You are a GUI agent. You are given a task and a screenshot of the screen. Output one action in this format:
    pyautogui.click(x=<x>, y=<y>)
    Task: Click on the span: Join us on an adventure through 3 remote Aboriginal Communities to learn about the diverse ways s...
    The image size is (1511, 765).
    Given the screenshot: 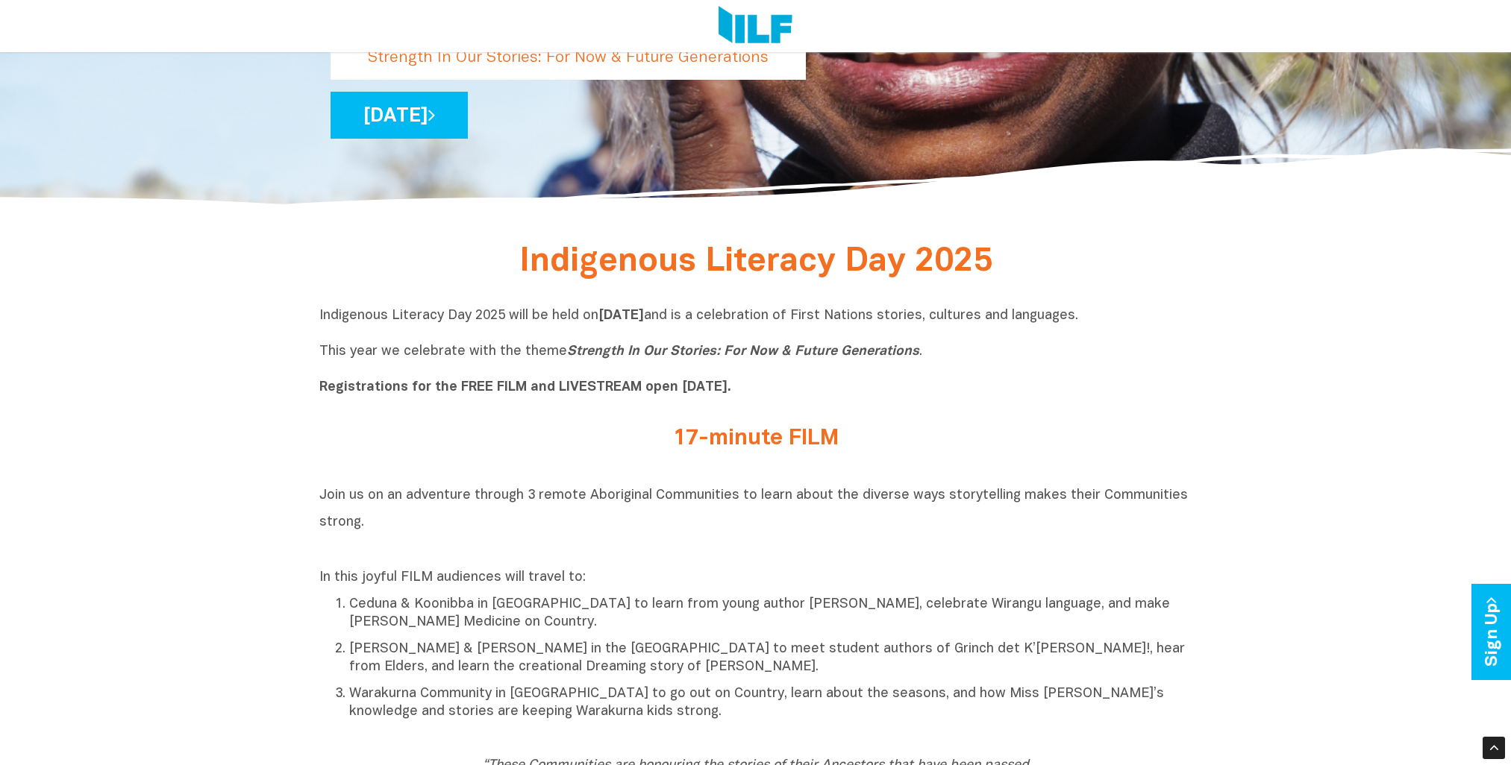 What is the action you would take?
    pyautogui.click(x=753, y=509)
    